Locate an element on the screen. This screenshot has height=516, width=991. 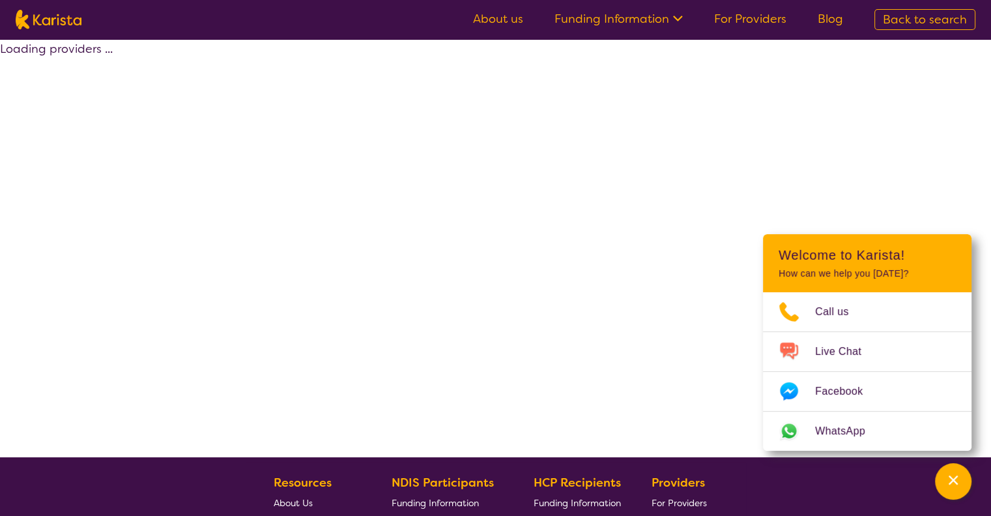
span: About Us is located at coordinates (293, 502).